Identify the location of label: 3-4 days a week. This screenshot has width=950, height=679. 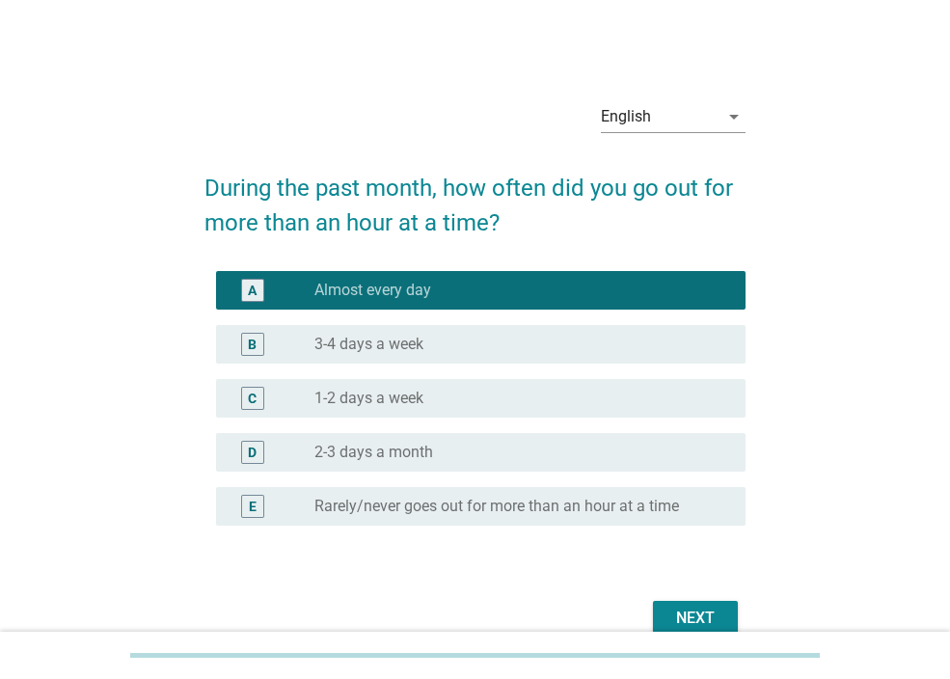
(369, 344).